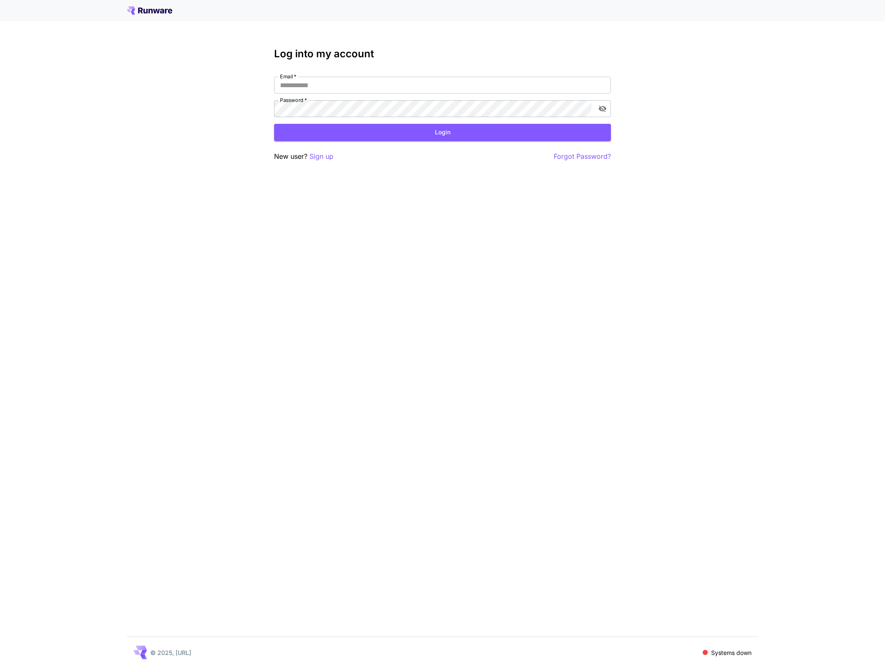 Image resolution: width=885 pixels, height=668 pixels. What do you see at coordinates (582, 156) in the screenshot?
I see `p: Forgot Password?` at bounding box center [582, 156].